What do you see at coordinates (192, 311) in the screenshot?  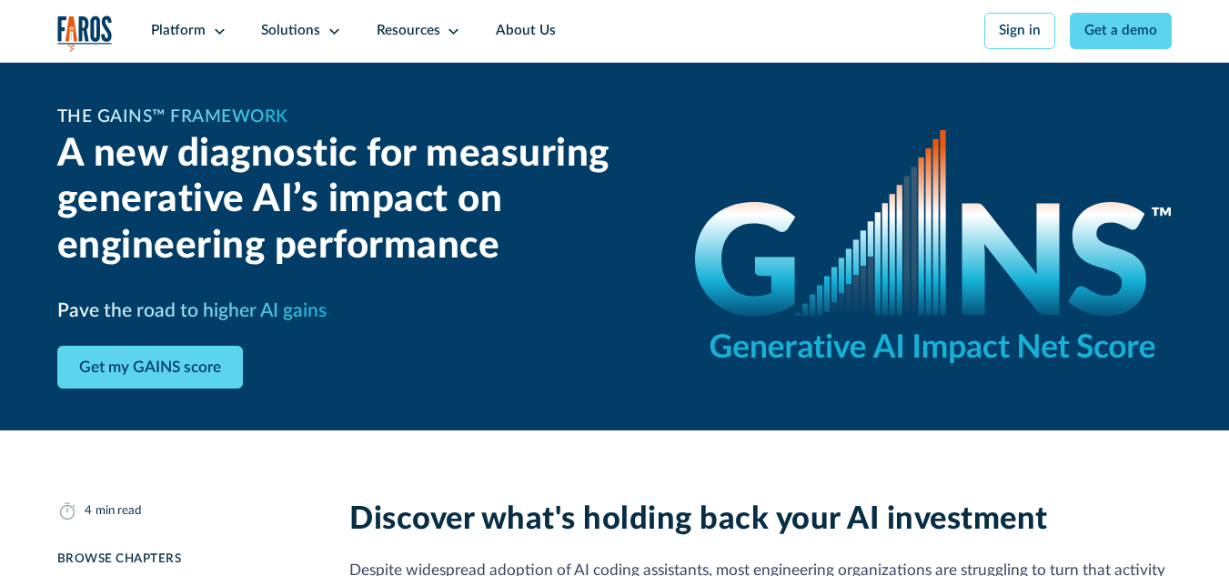 I see `h3: Pave the road to higher AI gains` at bounding box center [192, 311].